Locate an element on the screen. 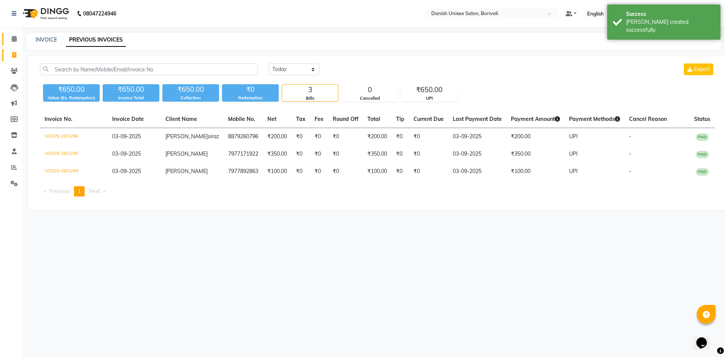  div: Success is located at coordinates (670, 14).